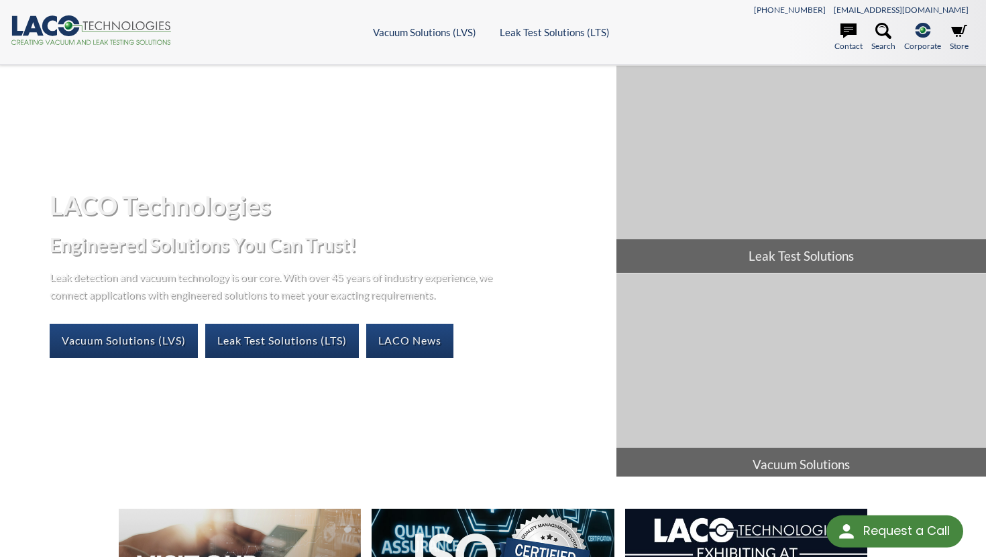 The height and width of the screenshot is (557, 986). Describe the element at coordinates (327, 245) in the screenshot. I see `h2: Engineered Solutions You Can Trust!` at that location.